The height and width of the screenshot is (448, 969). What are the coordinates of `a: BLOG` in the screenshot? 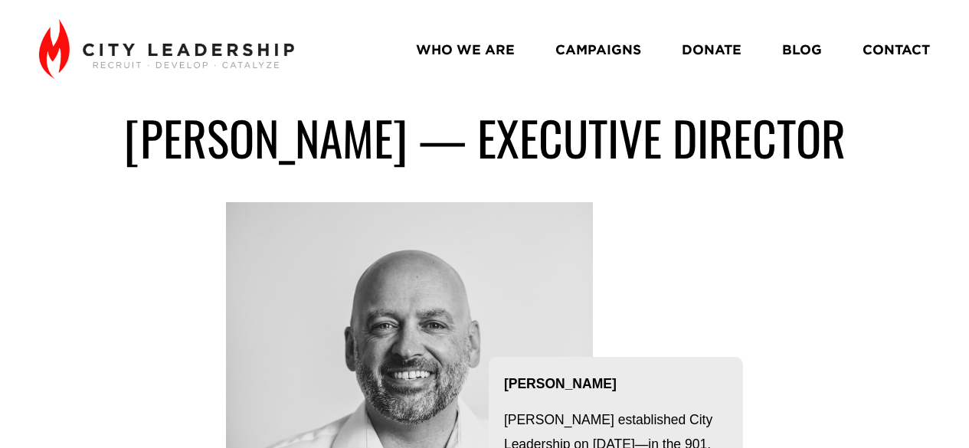 It's located at (802, 49).